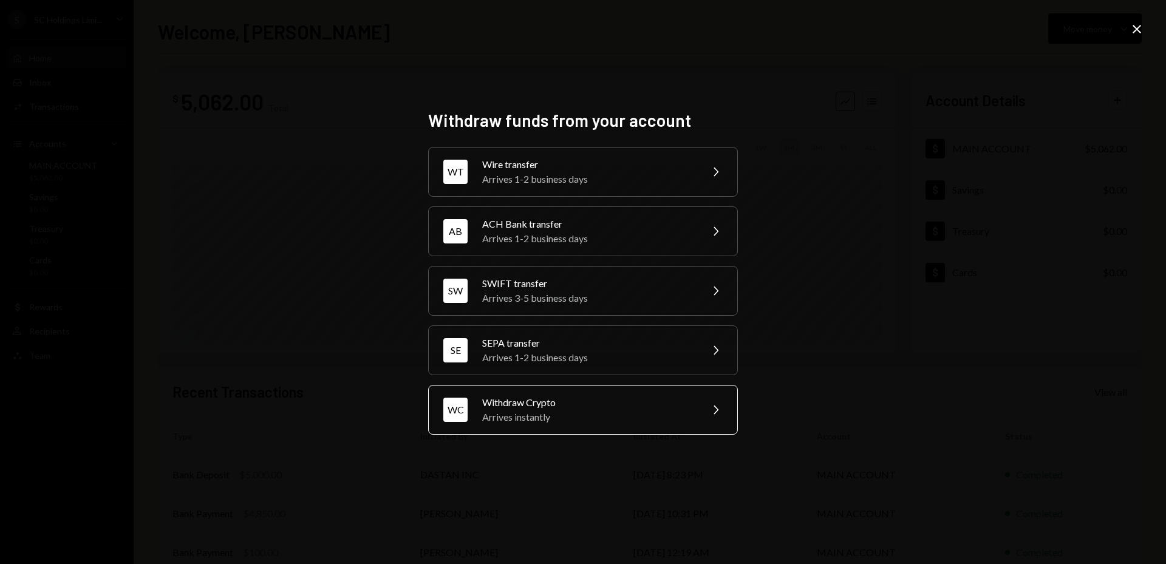 The width and height of the screenshot is (1166, 564). Describe the element at coordinates (588, 417) in the screenshot. I see `div: Arrives instantly` at that location.